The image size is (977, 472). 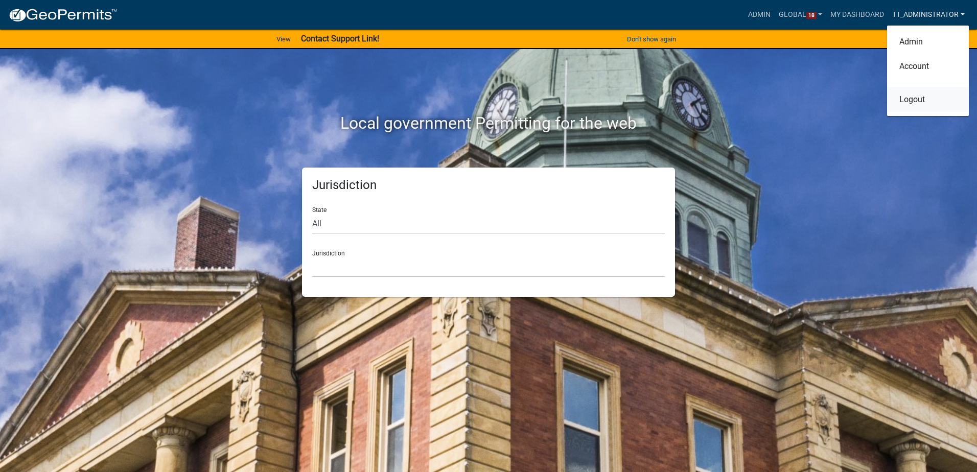 I want to click on a: TT_Administrator, so click(x=929, y=15).